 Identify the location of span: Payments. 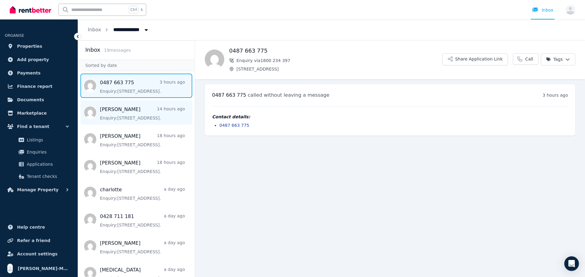
(29, 73).